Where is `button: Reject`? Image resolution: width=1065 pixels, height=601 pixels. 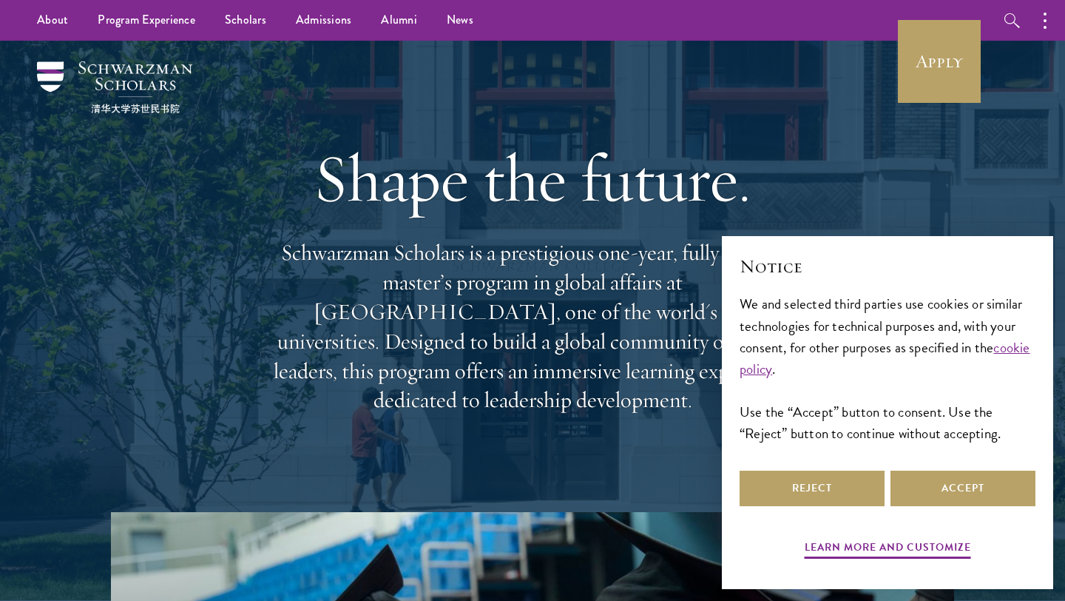
button: Reject is located at coordinates (812, 488).